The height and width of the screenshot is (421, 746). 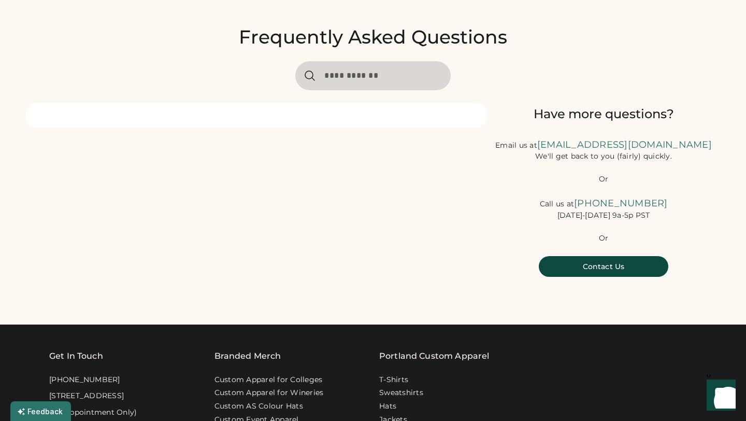 What do you see at coordinates (603, 114) in the screenshot?
I see `div: Have more questions?` at bounding box center [603, 114].